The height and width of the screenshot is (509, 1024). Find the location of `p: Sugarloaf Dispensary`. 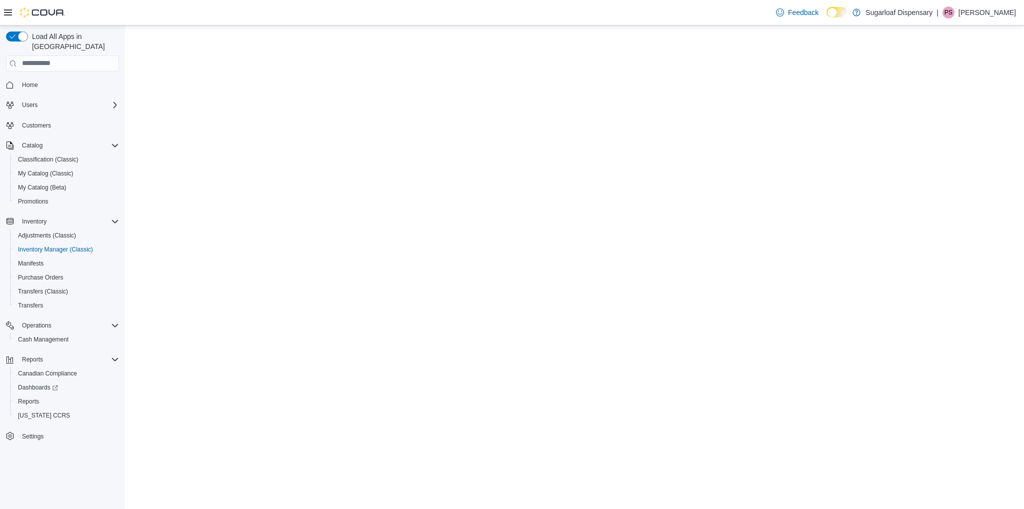

p: Sugarloaf Dispensary is located at coordinates (899, 12).